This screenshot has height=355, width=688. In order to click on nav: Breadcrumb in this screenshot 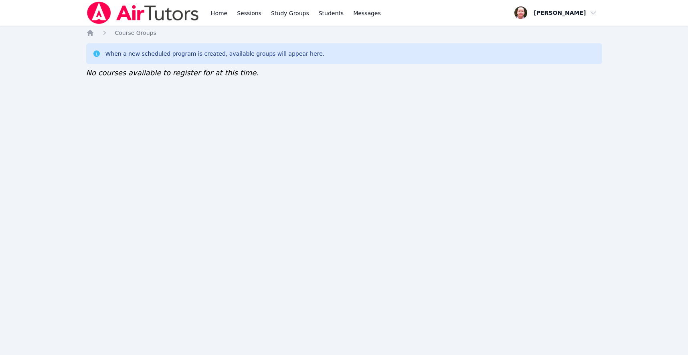, I will do `click(344, 33)`.